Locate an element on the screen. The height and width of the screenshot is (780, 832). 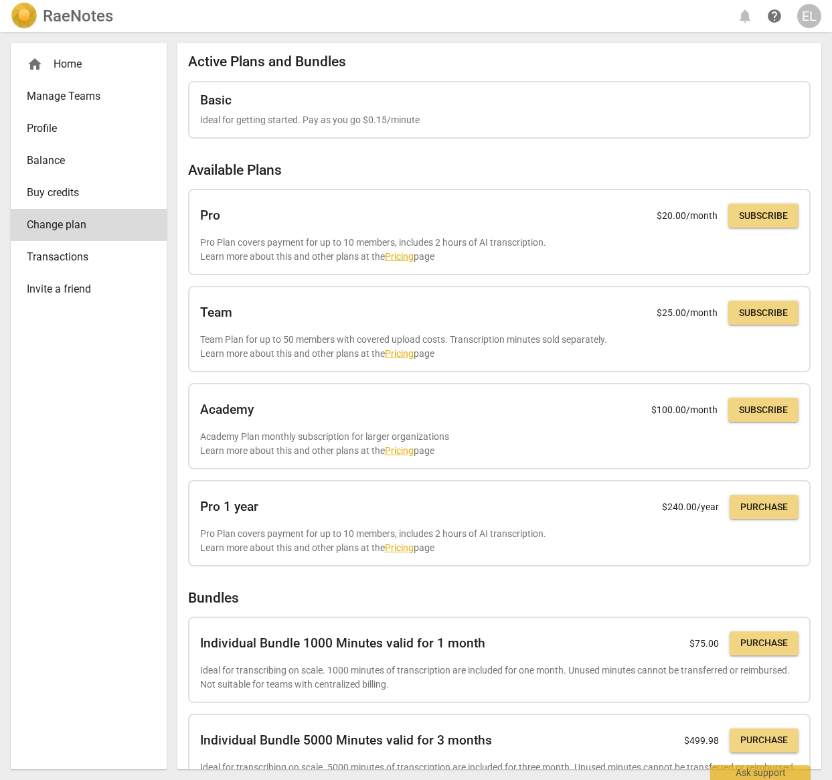
p: Academy Plan monthly subscription for larger organizations Learn more about this and other plans ... is located at coordinates (500, 443).